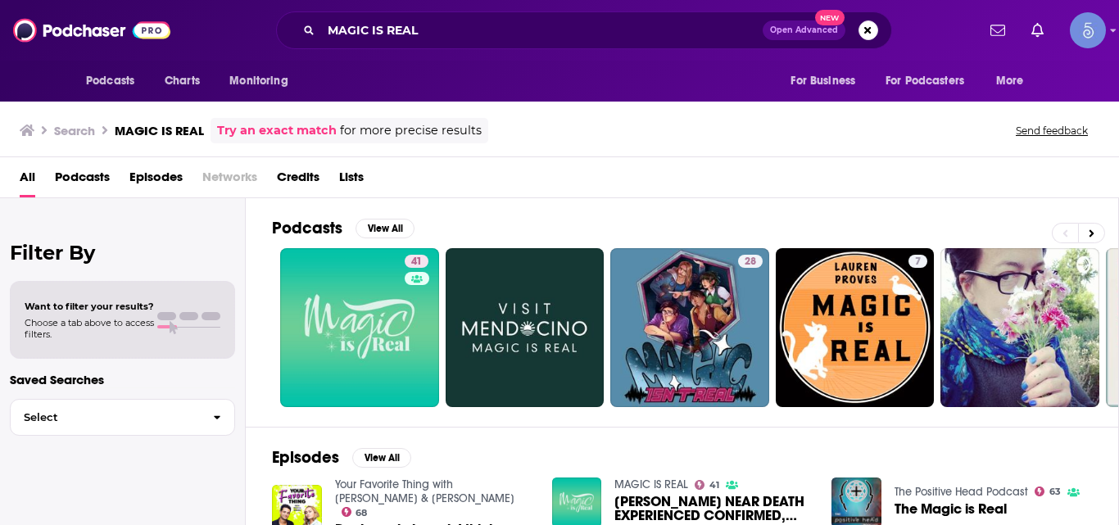  What do you see at coordinates (950, 508) in the screenshot?
I see `span: The Magic is Real` at bounding box center [950, 508].